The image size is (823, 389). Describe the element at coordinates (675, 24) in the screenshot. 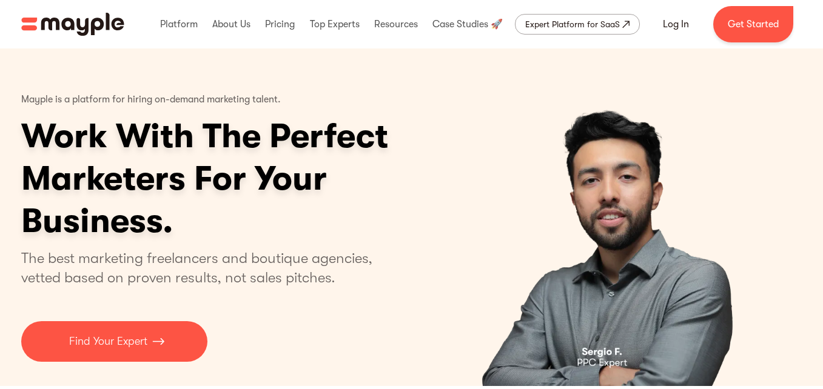

I see `a: Log In` at that location.